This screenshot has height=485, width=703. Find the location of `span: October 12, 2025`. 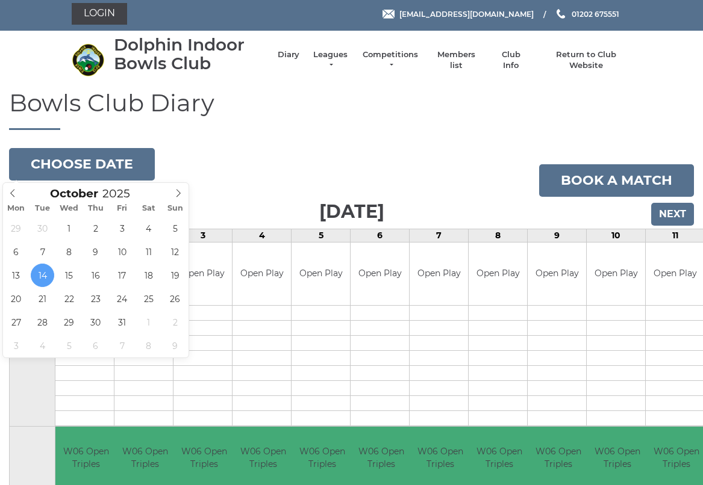

span: October 12, 2025 is located at coordinates (175, 252).